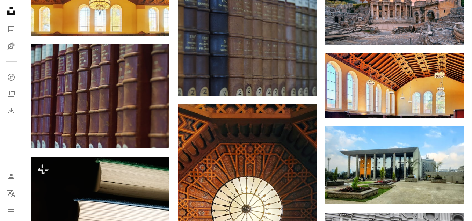  What do you see at coordinates (394, 166) in the screenshot?
I see `img: בניין מודרני עם עמודים גדולים וחלונות זכוכית` at bounding box center [394, 166].